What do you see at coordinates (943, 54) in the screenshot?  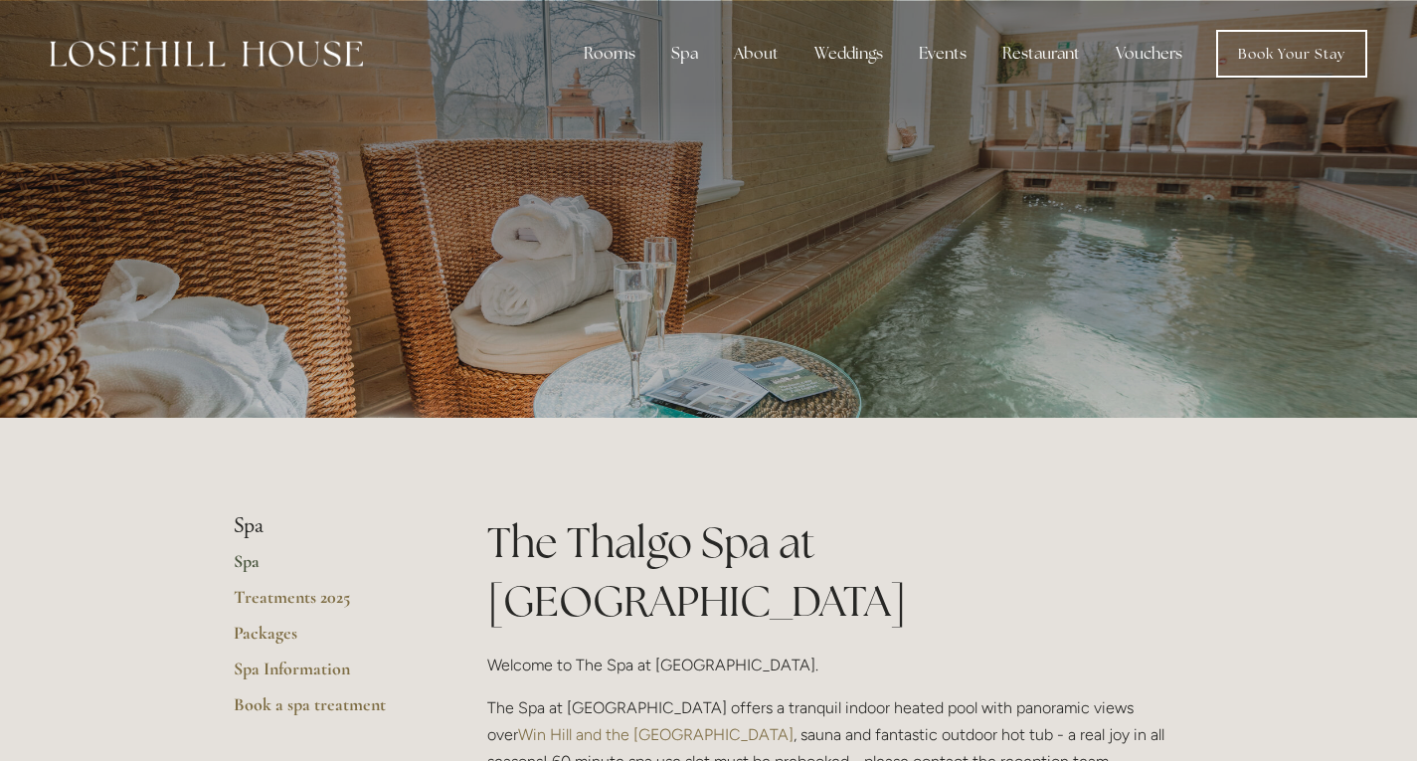 I see `div: Events` at bounding box center [943, 54].